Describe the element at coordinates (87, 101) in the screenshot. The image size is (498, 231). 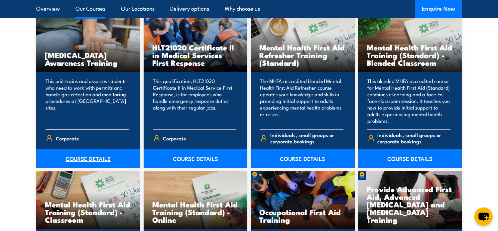
I see `p: This unit trains and assesses students who need to work with permits and handle gas detection and...` at that location.